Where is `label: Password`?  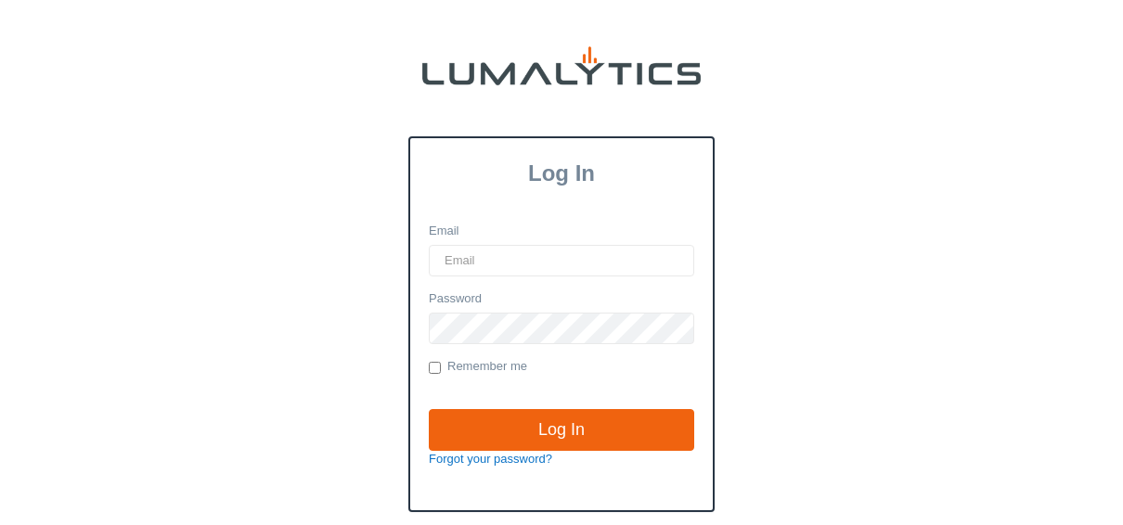 label: Password is located at coordinates (455, 299).